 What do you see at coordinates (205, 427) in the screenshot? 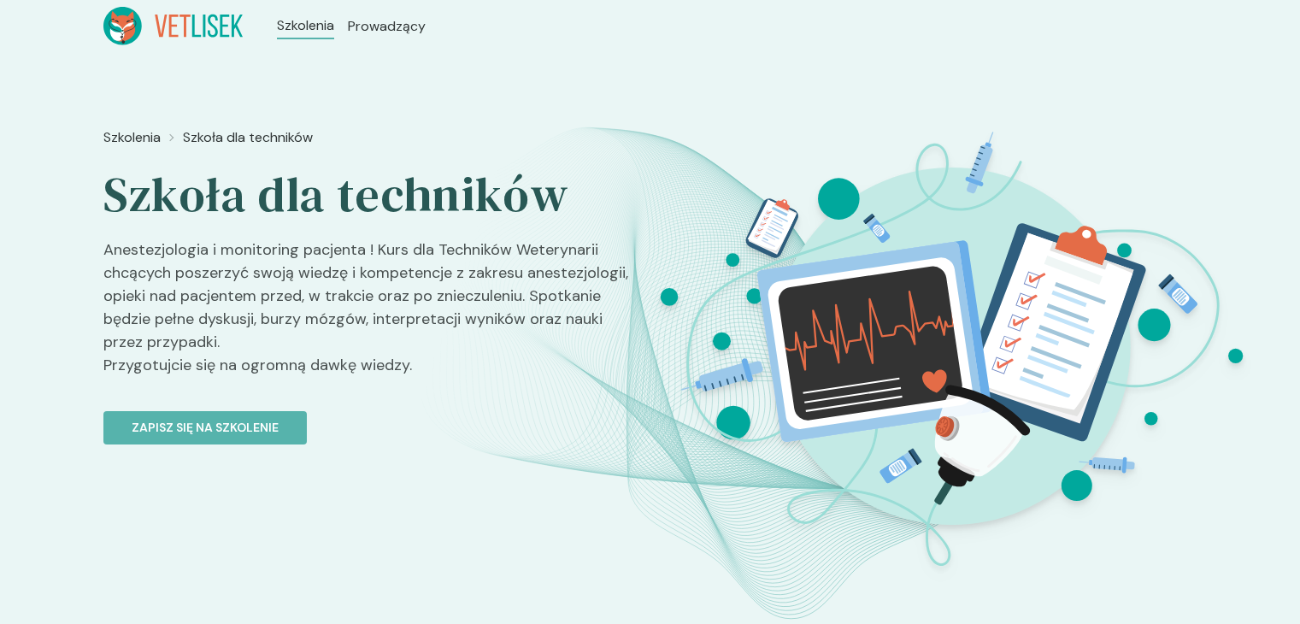
I see `p: Zapisz się na szkolenie` at bounding box center [205, 427].